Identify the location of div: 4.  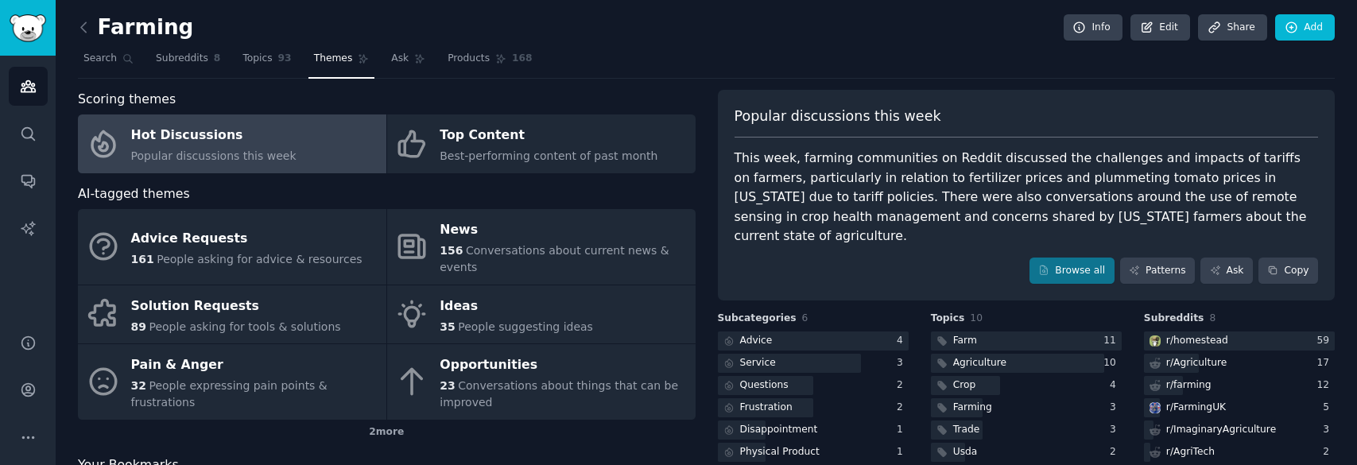
(902, 341).